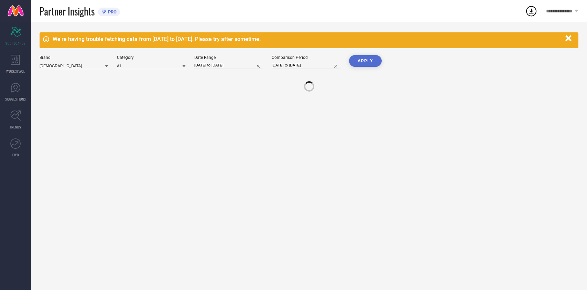 The width and height of the screenshot is (587, 290). What do you see at coordinates (15, 155) in the screenshot?
I see `span: FWD` at bounding box center [15, 155].